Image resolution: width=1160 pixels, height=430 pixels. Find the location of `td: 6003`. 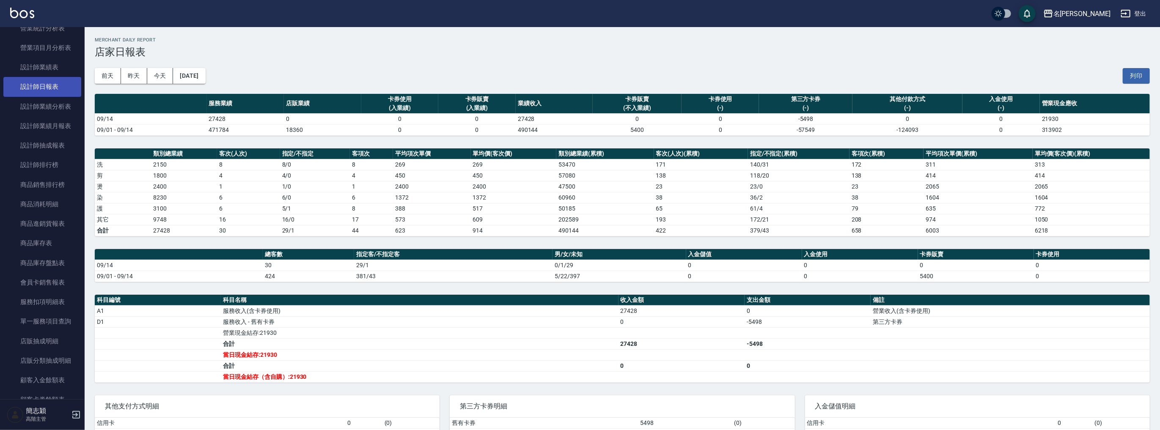

td: 6003 is located at coordinates (978, 230).